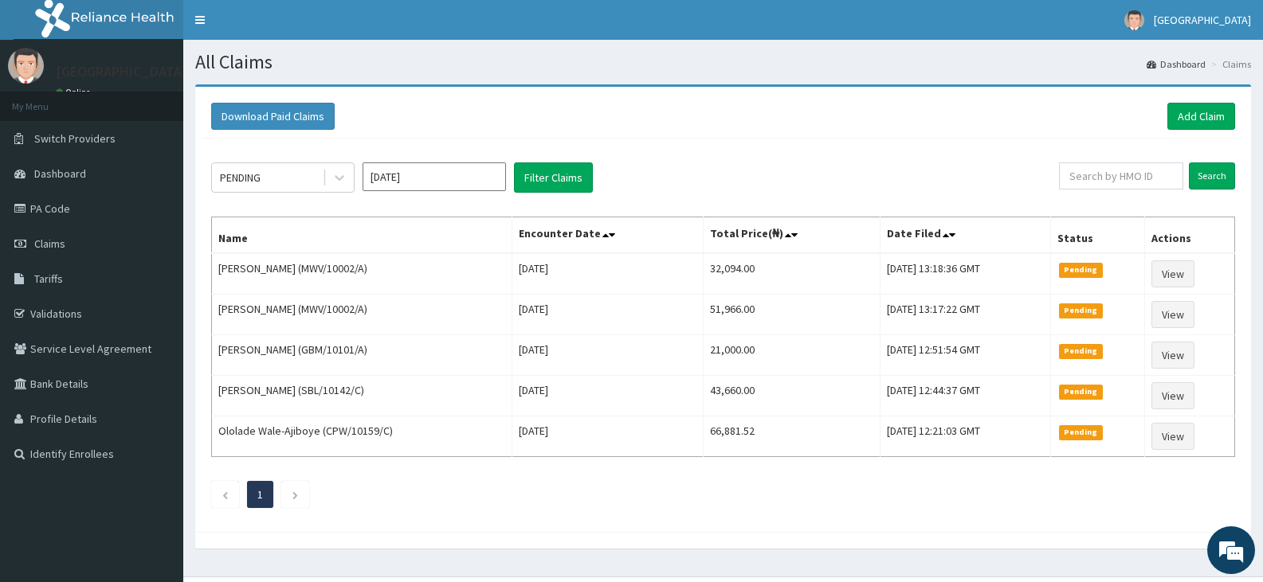 This screenshot has width=1263, height=582. Describe the element at coordinates (1212, 176) in the screenshot. I see `input: Search` at that location.